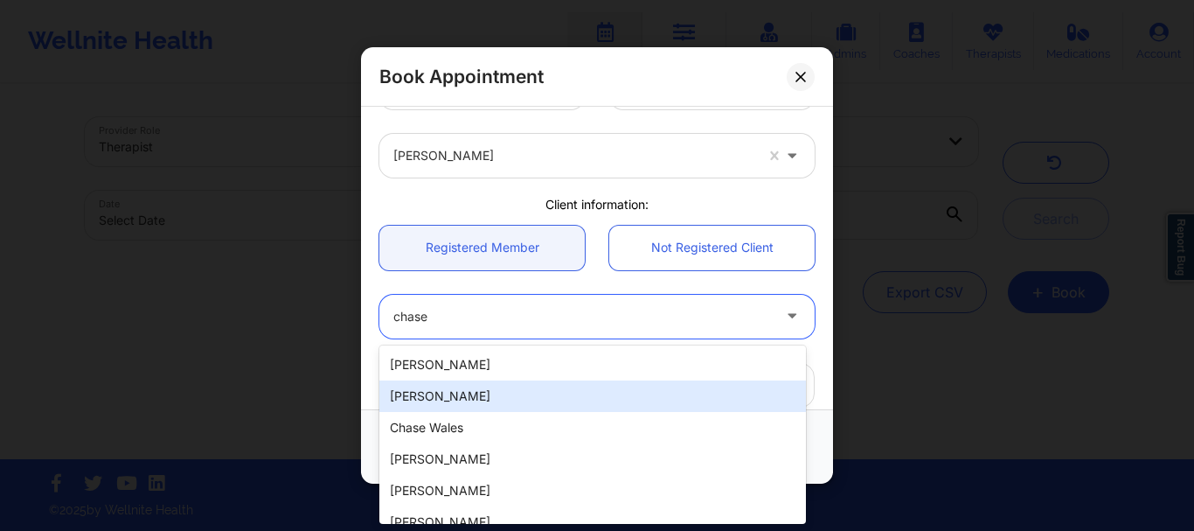 This screenshot has height=531, width=1194. I want to click on a: Not Registered Client, so click(711, 247).